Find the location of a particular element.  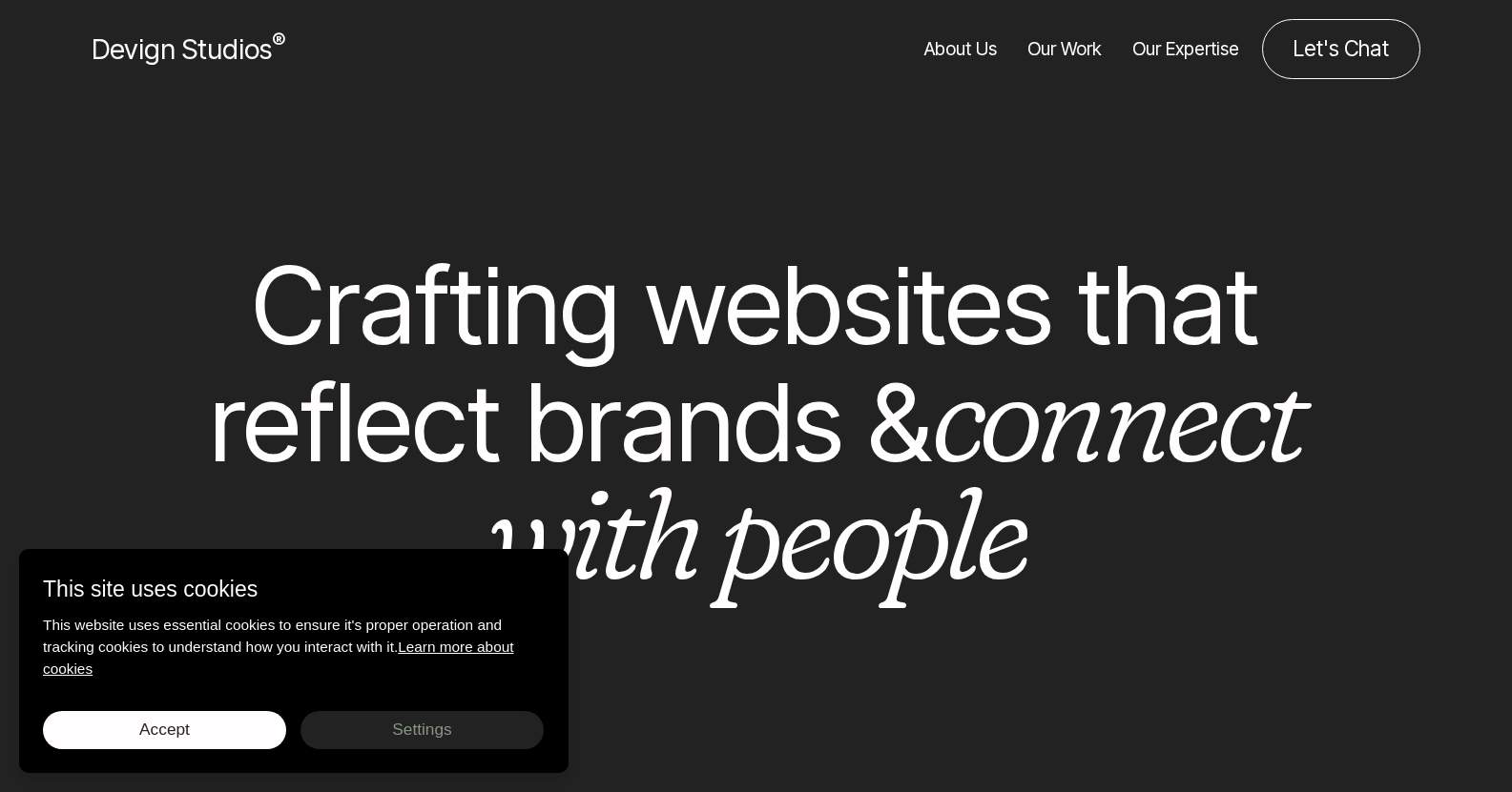

span: Settings is located at coordinates (422, 730).